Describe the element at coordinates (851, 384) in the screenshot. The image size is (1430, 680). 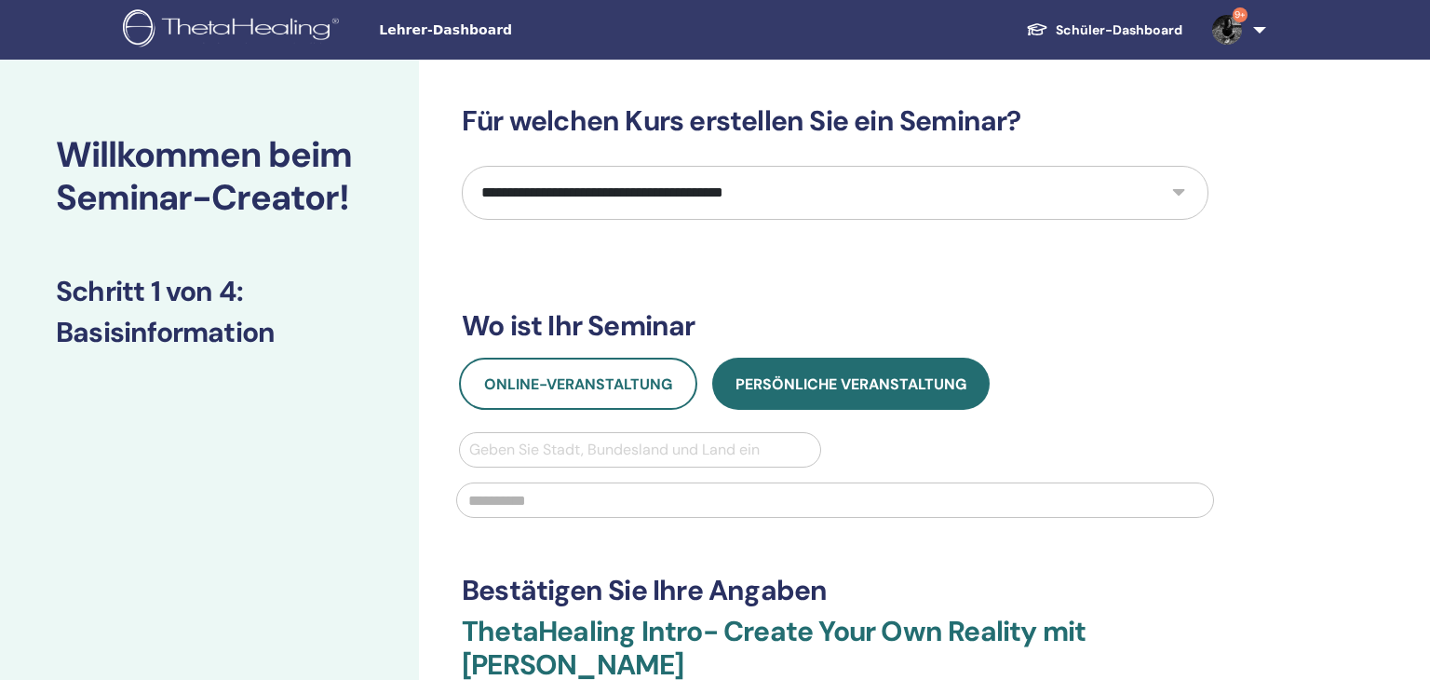
I see `button: Persönliche Veranstaltung` at that location.